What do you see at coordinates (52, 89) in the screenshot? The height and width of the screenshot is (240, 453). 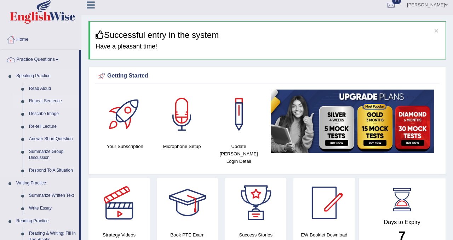 I see `a: Read Aloud` at bounding box center [52, 89].